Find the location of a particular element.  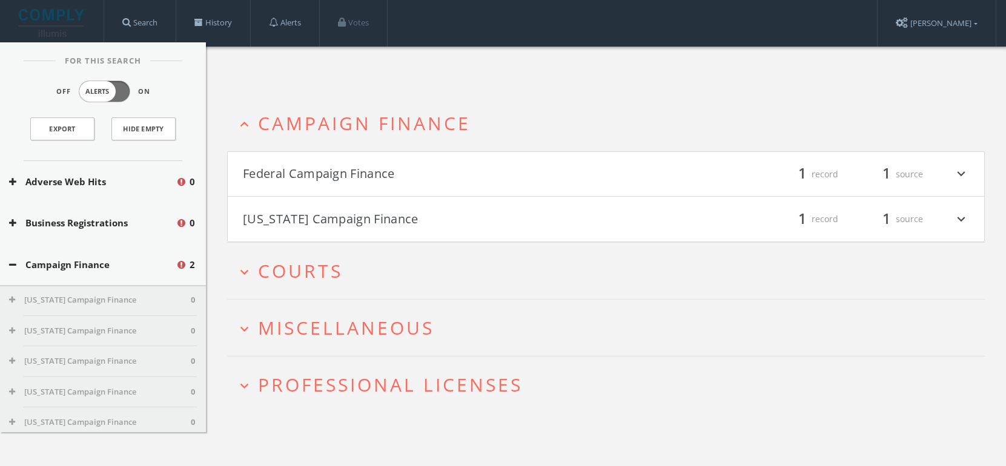

span: Campaign Finance is located at coordinates (364, 123).